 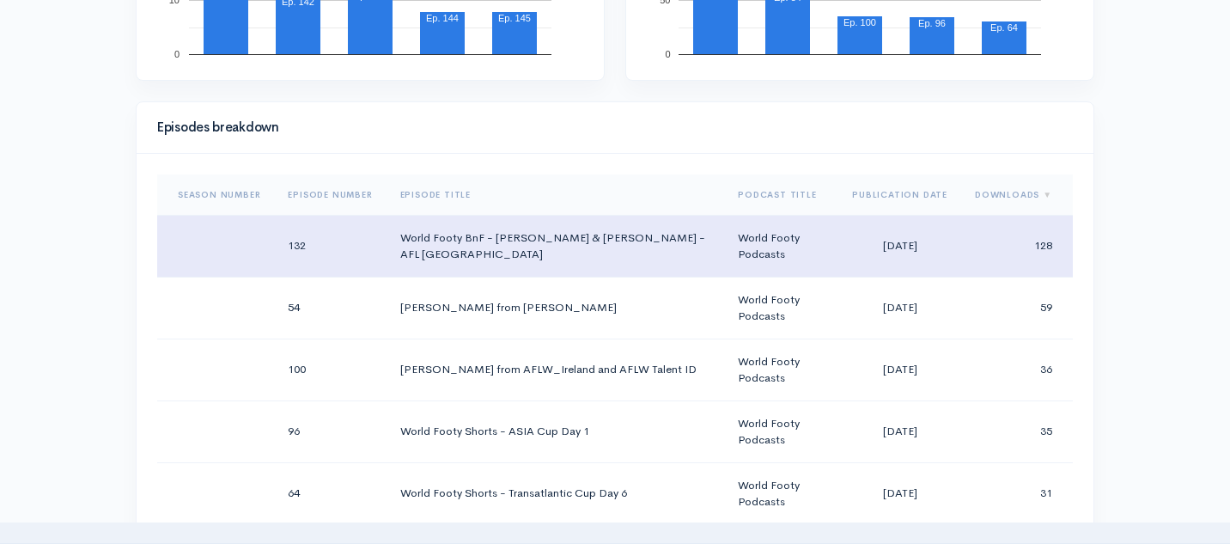 I want to click on td: 31, so click(x=1017, y=493).